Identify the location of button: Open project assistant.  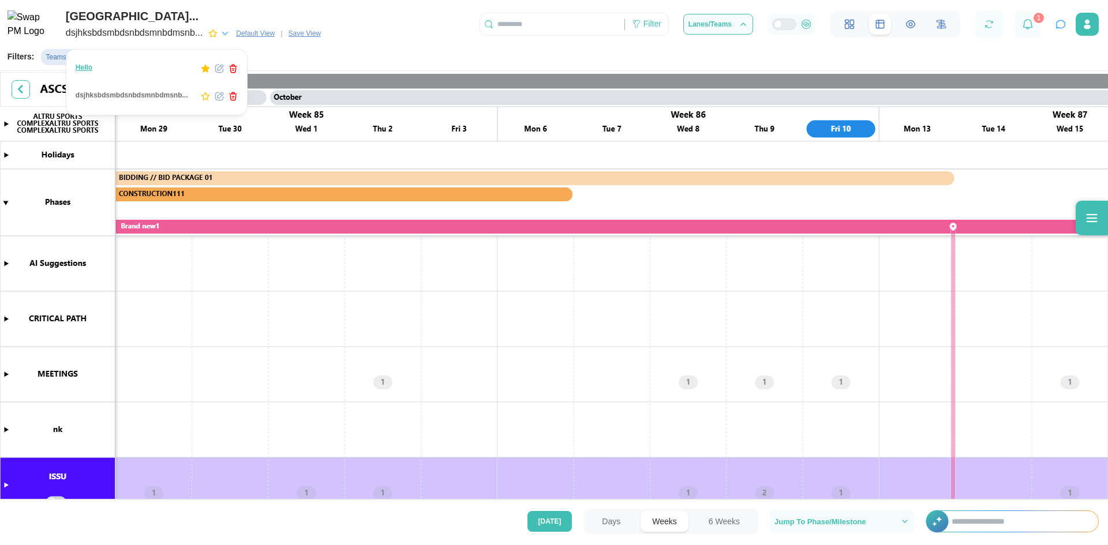
(1061, 24).